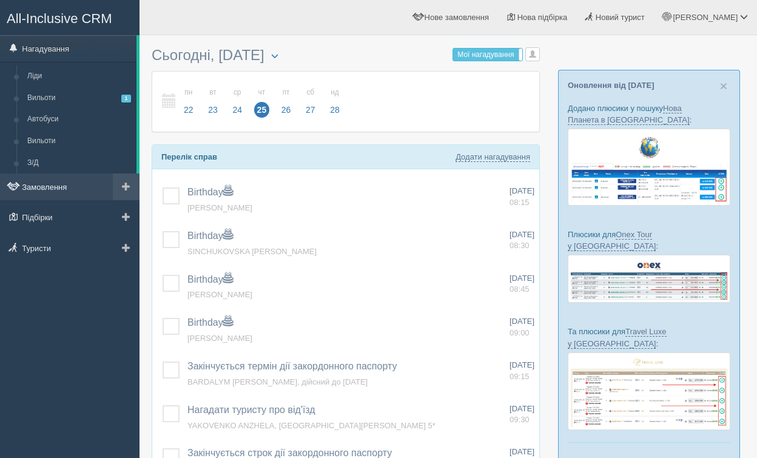 This screenshot has width=757, height=458. What do you see at coordinates (213, 101) in the screenshot?
I see `a: вт 23` at bounding box center [213, 101].